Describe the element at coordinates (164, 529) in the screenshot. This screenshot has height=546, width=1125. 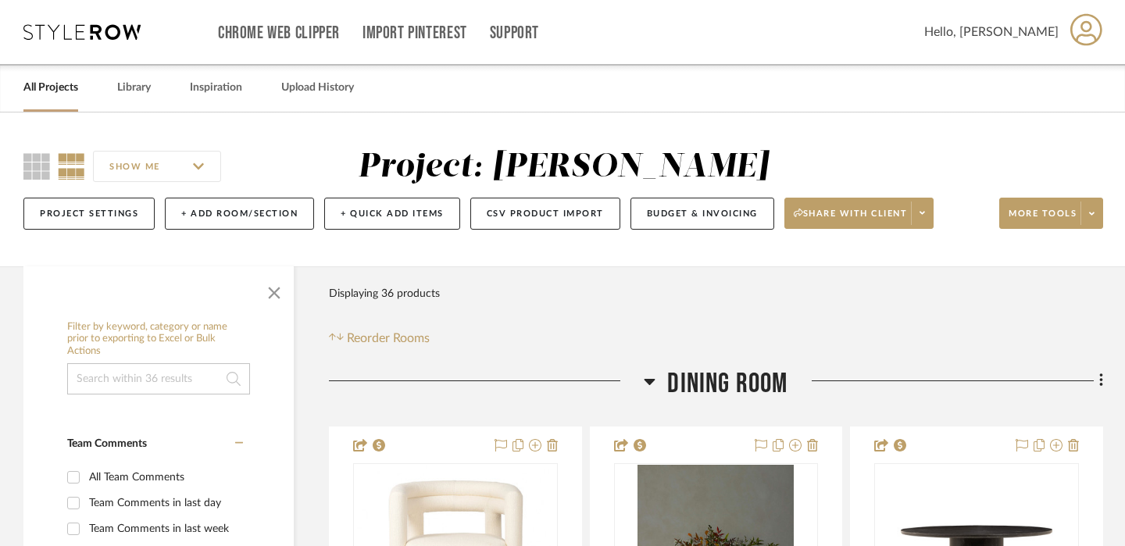
I see `div: Team Comments in last week` at that location.